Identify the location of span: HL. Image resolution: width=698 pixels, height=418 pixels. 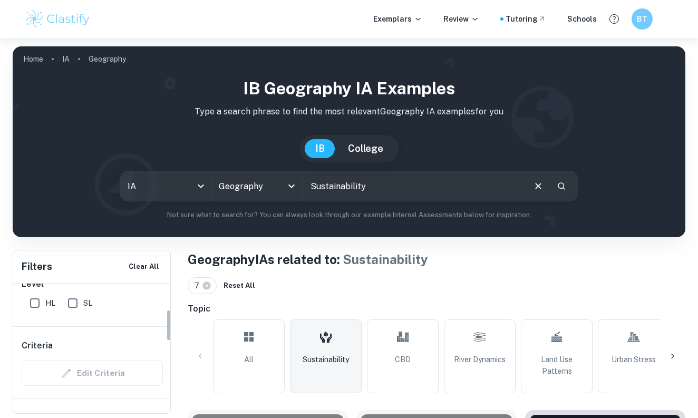
(50, 303).